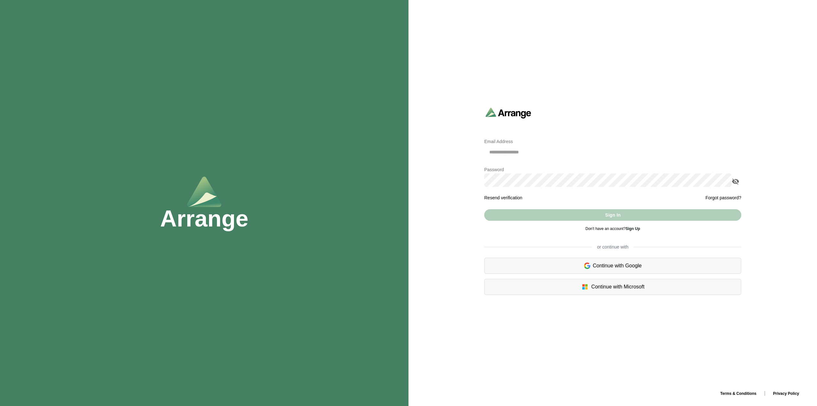 The height and width of the screenshot is (406, 817). What do you see at coordinates (612, 229) in the screenshot?
I see `span: Don't have an account?` at bounding box center [612, 229].